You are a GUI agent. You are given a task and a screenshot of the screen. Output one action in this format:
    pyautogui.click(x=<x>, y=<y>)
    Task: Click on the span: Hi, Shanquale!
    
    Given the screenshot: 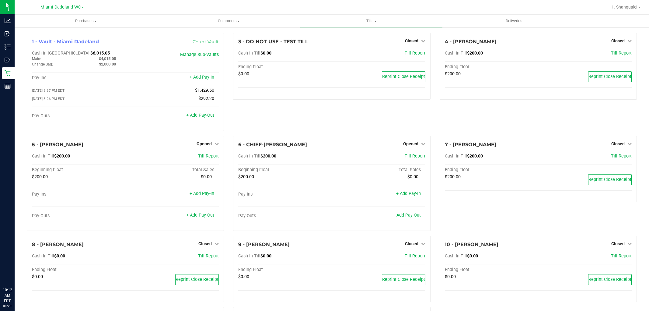 What is the action you would take?
    pyautogui.click(x=624, y=7)
    